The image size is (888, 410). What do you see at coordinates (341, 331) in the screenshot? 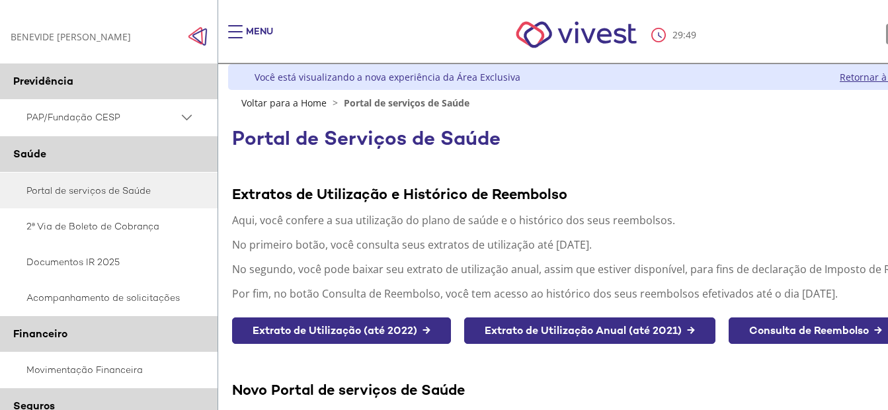
I see `a: Extrato de Utilização (até 2022) →` at bounding box center [341, 331].